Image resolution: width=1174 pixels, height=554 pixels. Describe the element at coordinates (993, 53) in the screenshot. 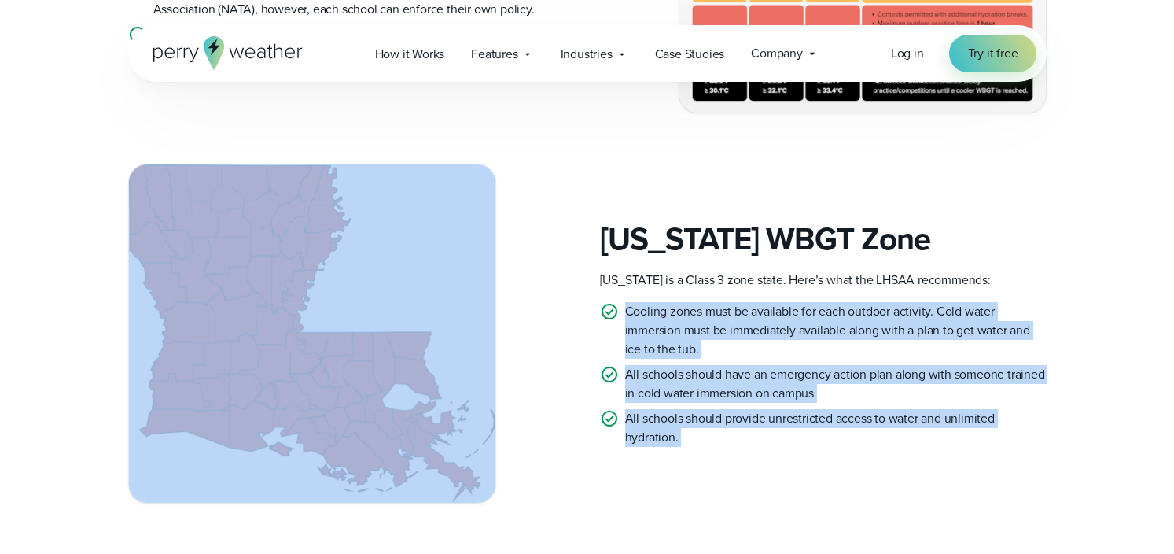

I see `span: Try it free` at that location.